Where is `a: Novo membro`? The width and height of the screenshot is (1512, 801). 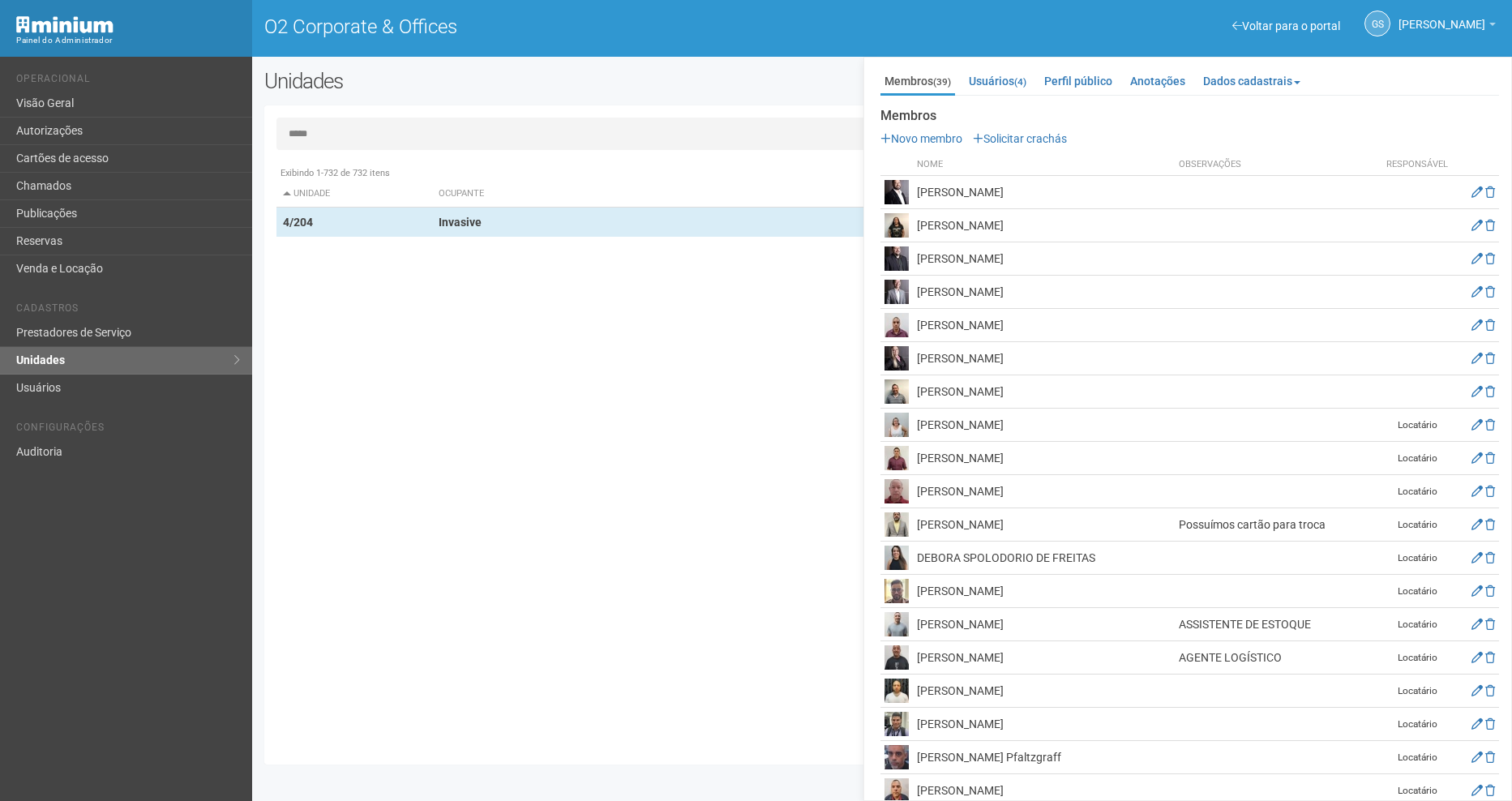
a: Novo membro is located at coordinates (921, 139).